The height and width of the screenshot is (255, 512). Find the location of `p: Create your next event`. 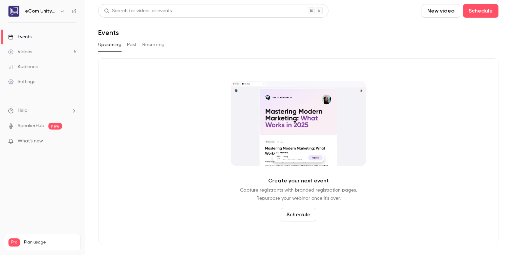

p: Create your next event is located at coordinates (298, 180).